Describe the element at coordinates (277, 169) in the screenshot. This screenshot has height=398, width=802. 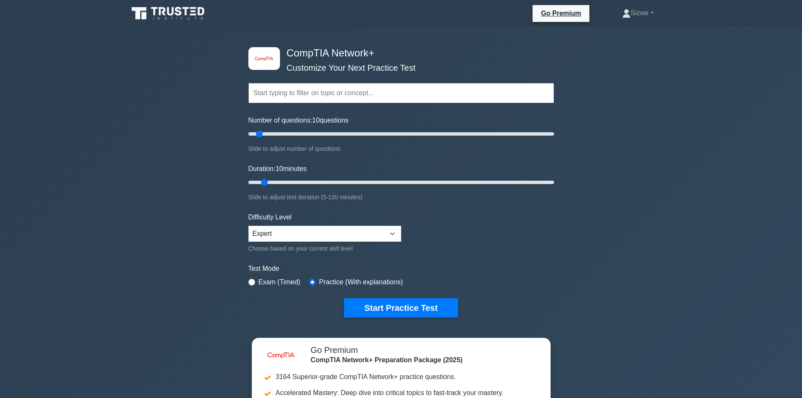
I see `label: Duration: minutes` at that location.